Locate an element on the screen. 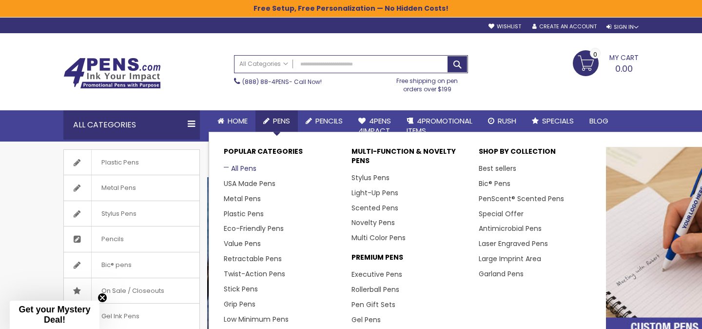  a: Twist-Action Pens is located at coordinates (255, 274).